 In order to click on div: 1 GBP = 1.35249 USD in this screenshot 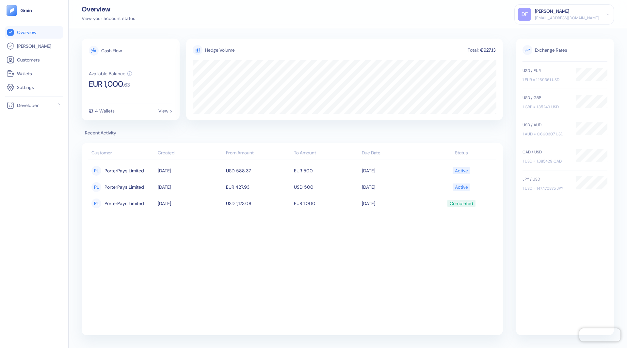, I will do `click(546, 107)`.